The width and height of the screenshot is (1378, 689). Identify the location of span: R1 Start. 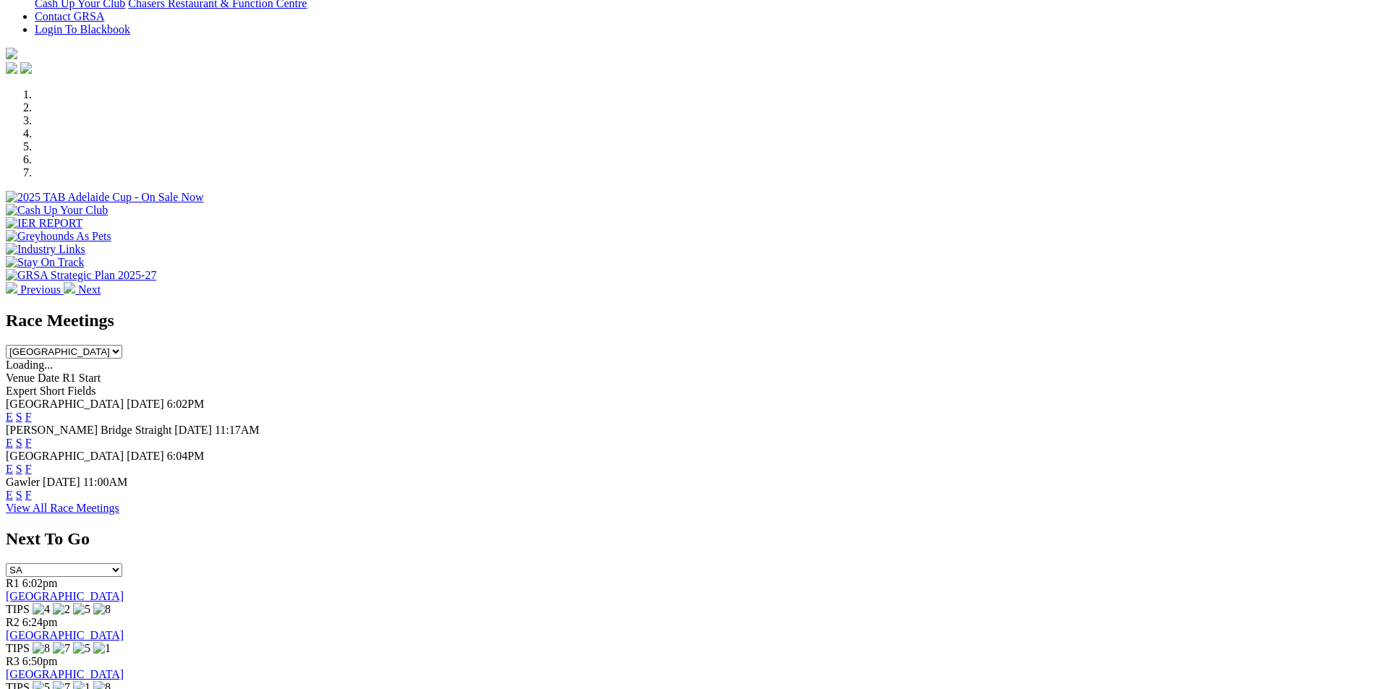
(81, 378).